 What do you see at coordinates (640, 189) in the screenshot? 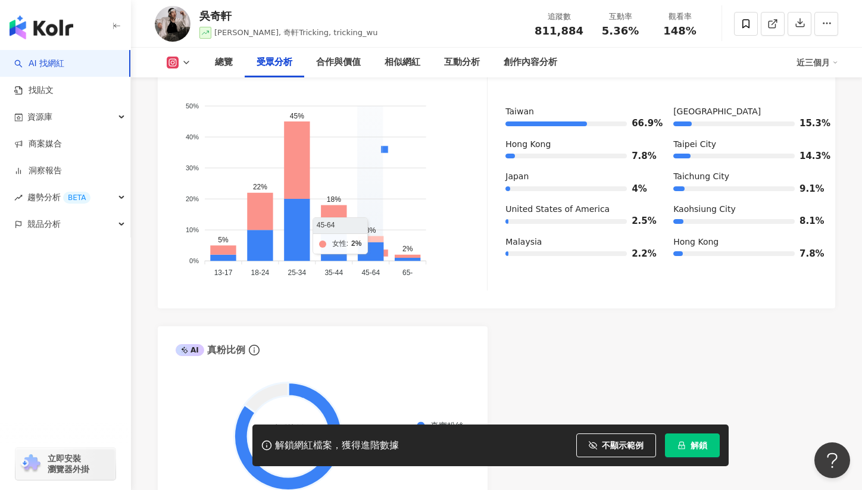
I see `span: 4%` at bounding box center [640, 189].